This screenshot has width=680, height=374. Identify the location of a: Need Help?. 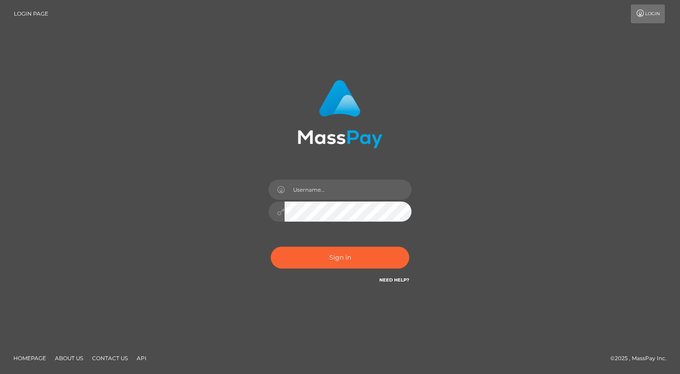
(394, 280).